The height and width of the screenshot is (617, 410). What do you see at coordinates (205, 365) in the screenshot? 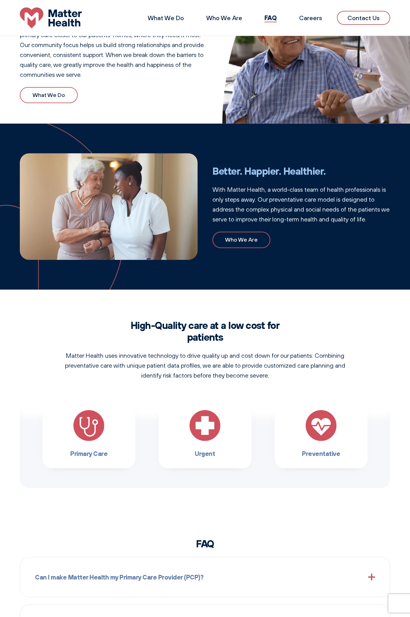
I see `p: Matter Health uses innovative technology to drive quality up and cost down for our patients. Comb...` at bounding box center [205, 365].